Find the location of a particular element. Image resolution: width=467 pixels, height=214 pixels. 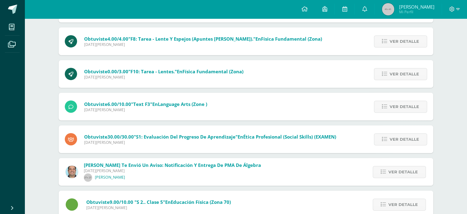

span: Ética Profesional (Social Skills) (EXAMEN) is located at coordinates (290, 136).